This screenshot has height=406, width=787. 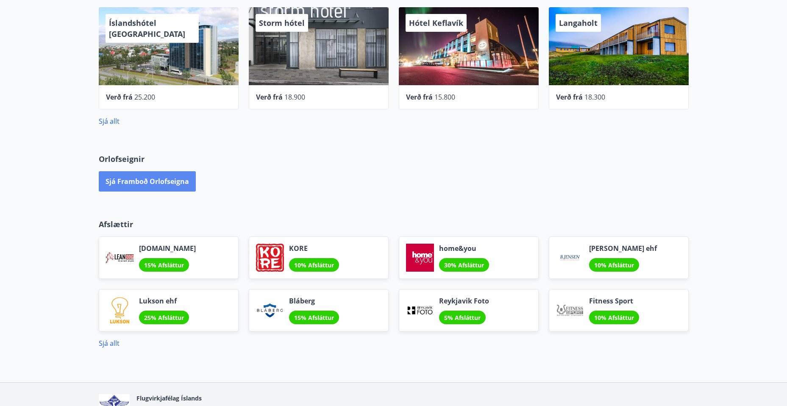 What do you see at coordinates (314, 248) in the screenshot?
I see `span: KORE` at bounding box center [314, 248].